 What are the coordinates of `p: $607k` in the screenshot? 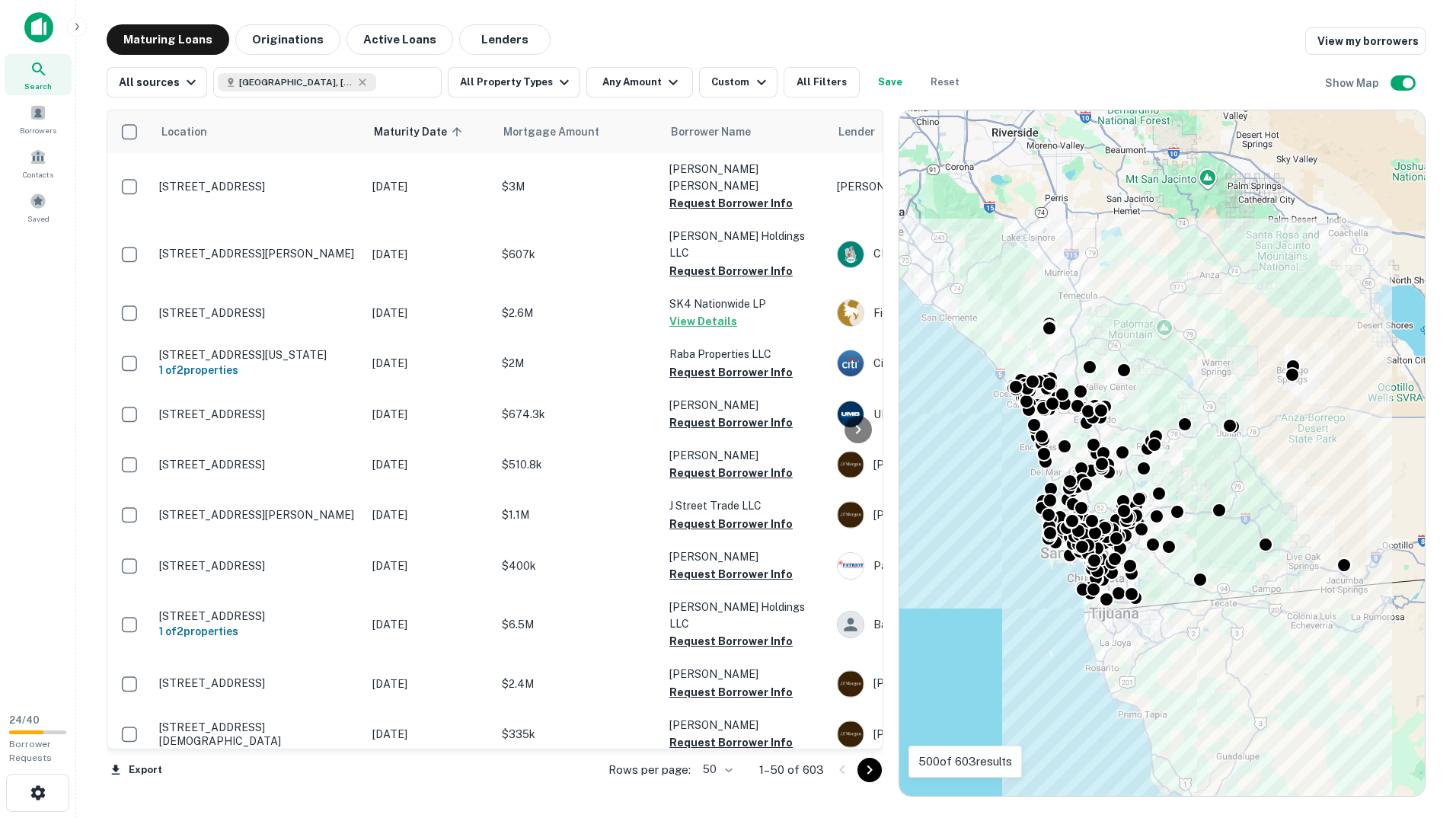 It's located at (578, 254).